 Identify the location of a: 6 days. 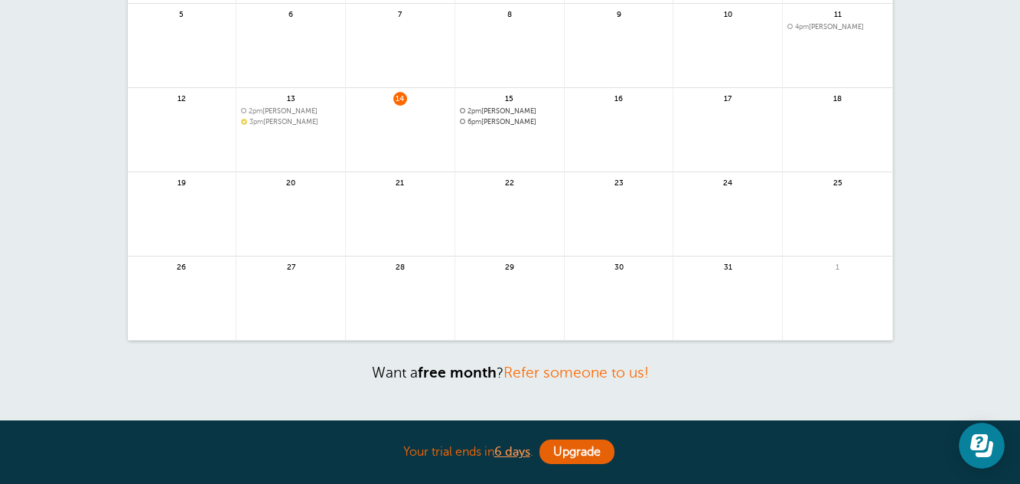
(512, 451).